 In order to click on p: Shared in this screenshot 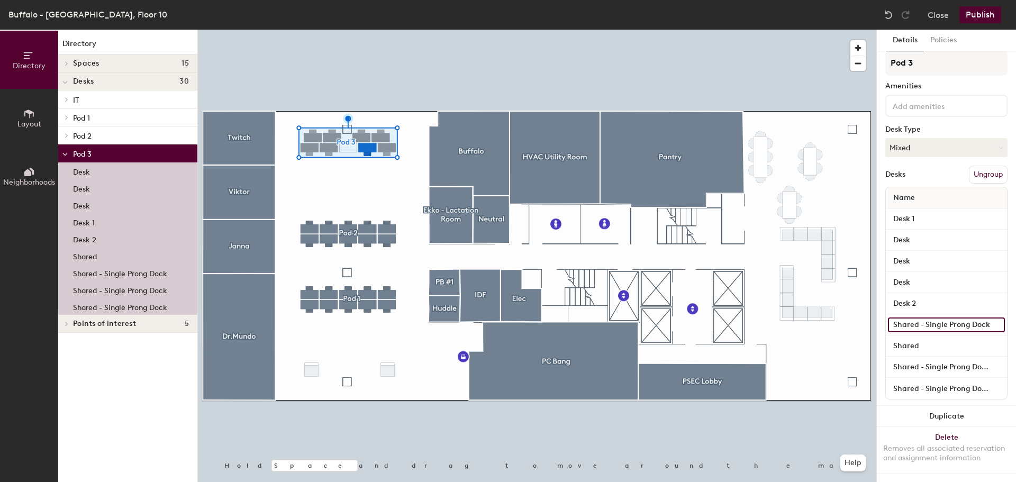, I will do `click(85, 255)`.